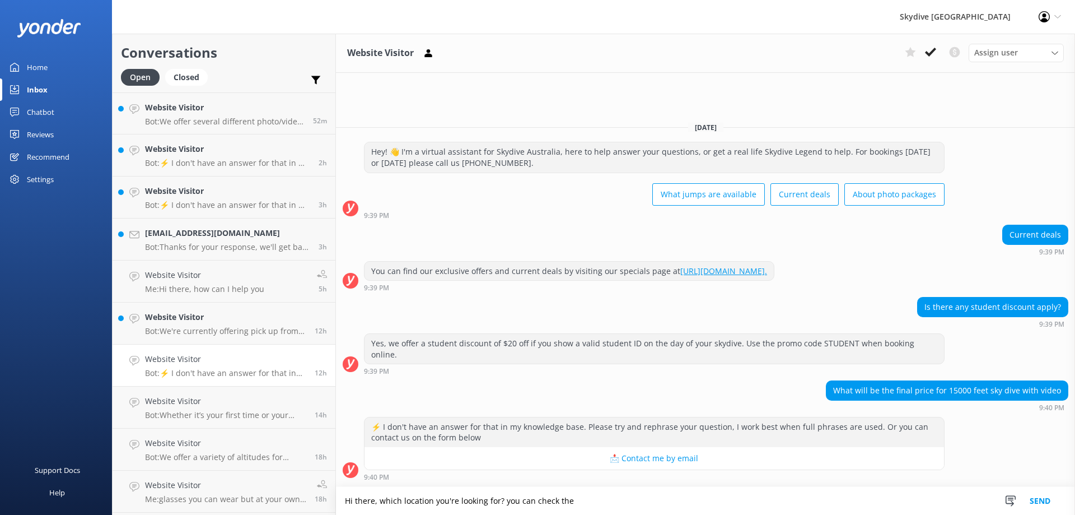 Image resolution: width=1075 pixels, height=515 pixels. I want to click on a: Open, so click(143, 77).